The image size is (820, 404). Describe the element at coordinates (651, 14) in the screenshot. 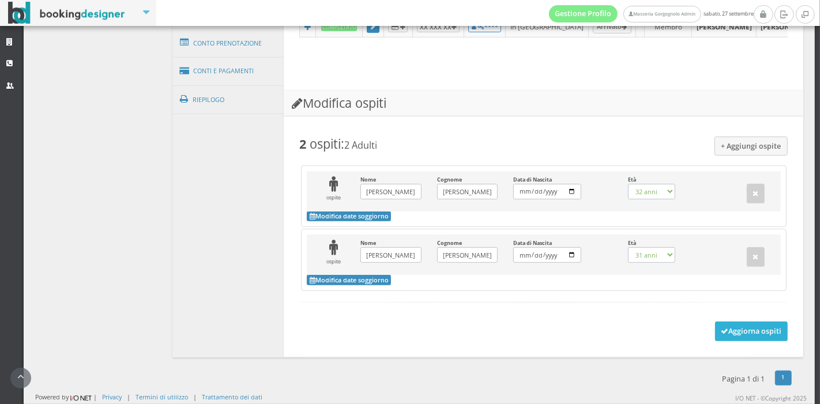

I see `span: sabato, 27 settembre` at that location.